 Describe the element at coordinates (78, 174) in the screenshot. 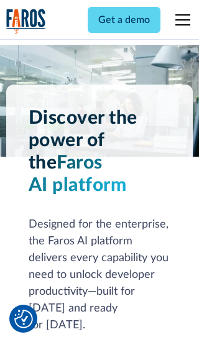

I see `span: Faros AI platform` at that location.